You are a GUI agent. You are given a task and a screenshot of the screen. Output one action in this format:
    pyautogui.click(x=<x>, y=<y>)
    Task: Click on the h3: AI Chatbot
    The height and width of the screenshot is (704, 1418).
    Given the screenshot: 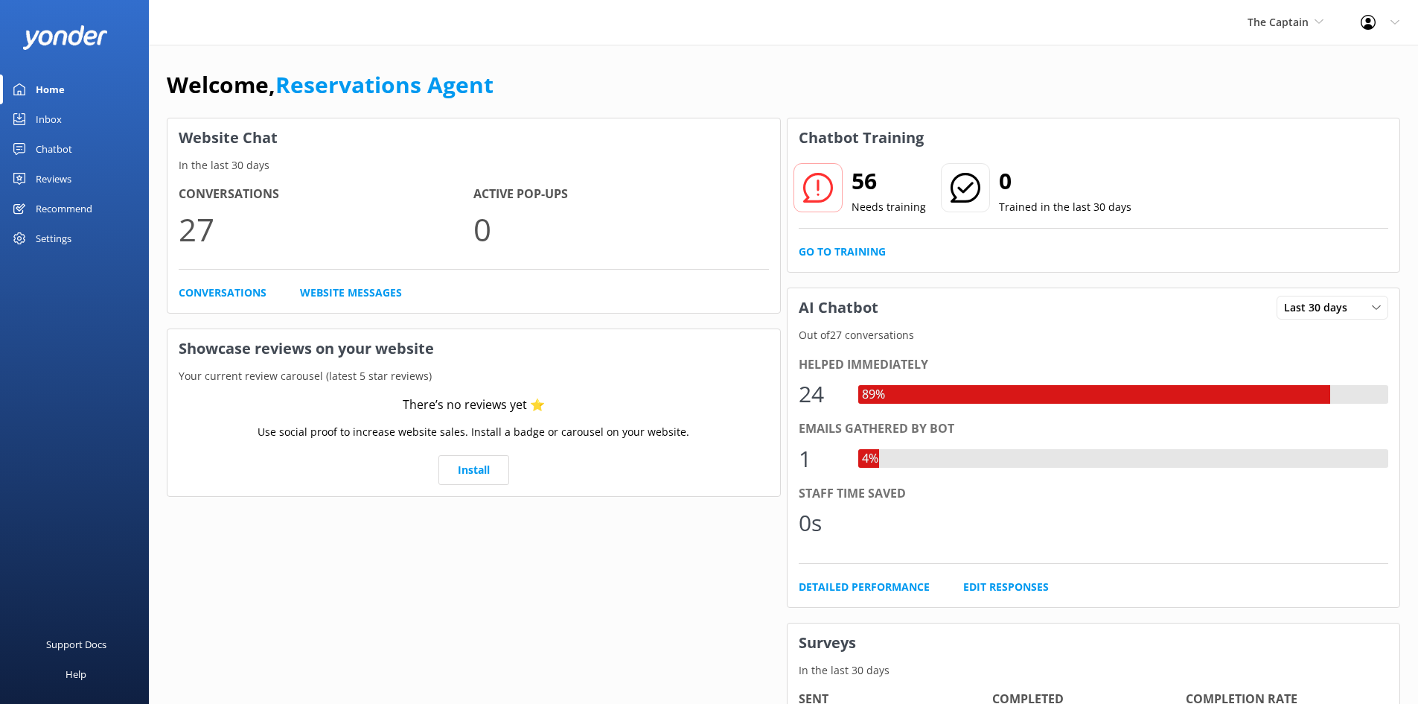 What is the action you would take?
    pyautogui.click(x=838, y=307)
    